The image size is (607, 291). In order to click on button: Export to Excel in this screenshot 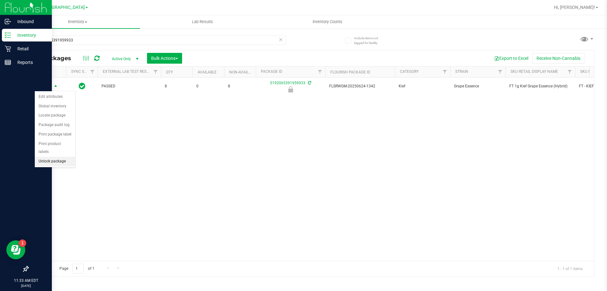, I will do `click(511, 58)`.